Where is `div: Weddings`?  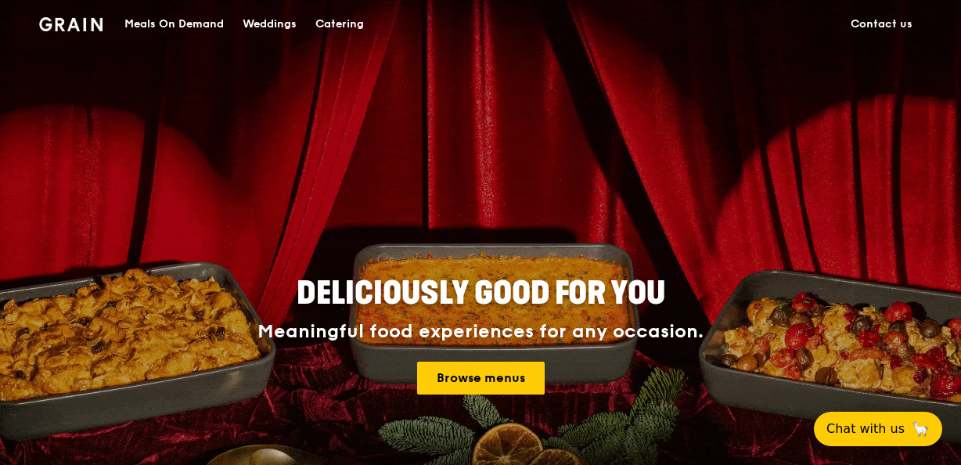 div: Weddings is located at coordinates (269, 24).